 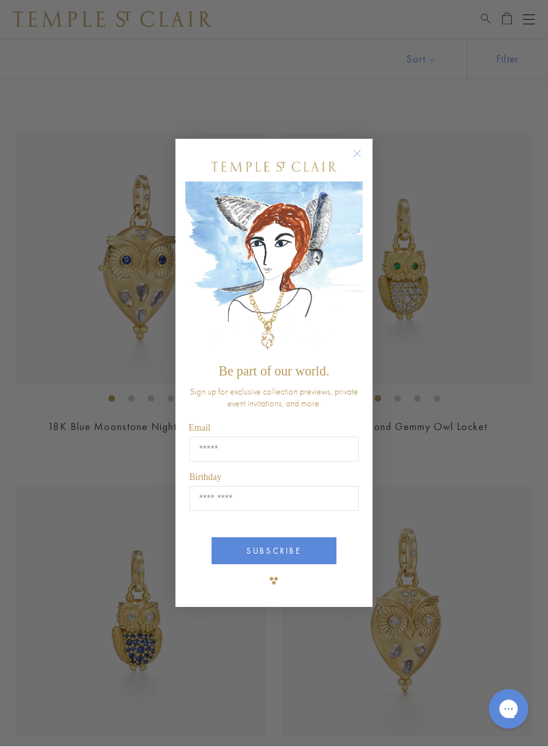 What do you see at coordinates (364, 160) in the screenshot?
I see `button: Close dialog` at bounding box center [364, 160].